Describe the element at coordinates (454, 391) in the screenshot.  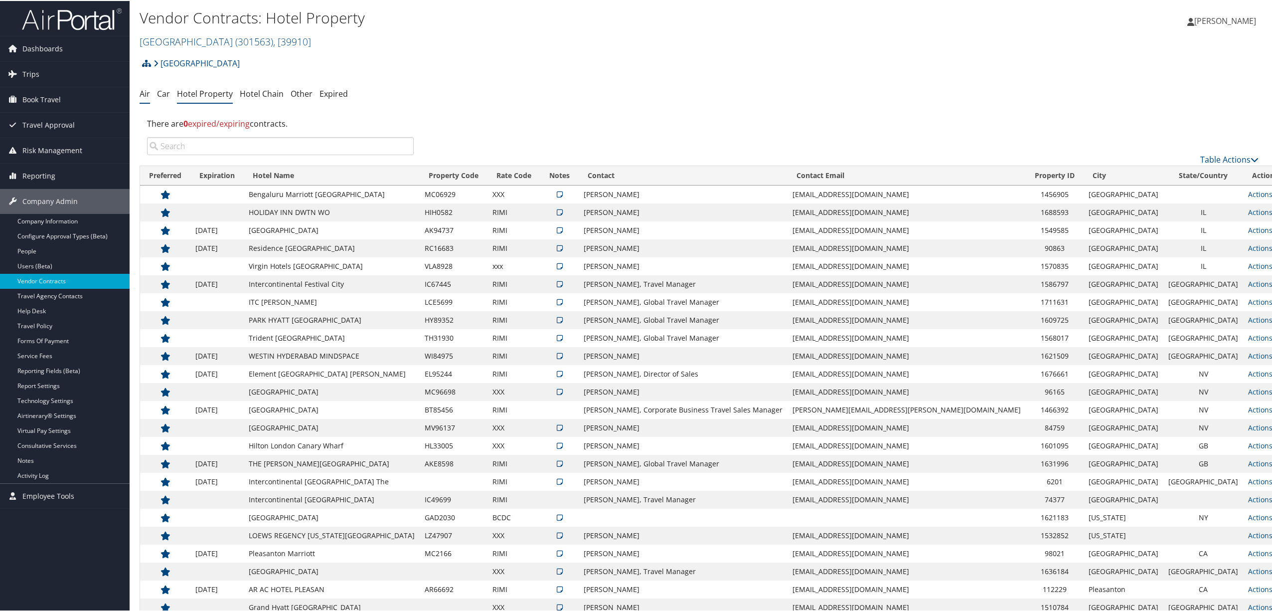
I see `td: MC96698` at that location.